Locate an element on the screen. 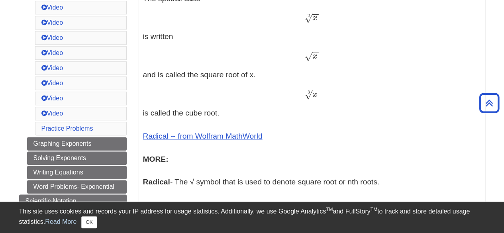 Image resolution: width=504 pixels, height=233 pixels. button: Close is located at coordinates (89, 222).